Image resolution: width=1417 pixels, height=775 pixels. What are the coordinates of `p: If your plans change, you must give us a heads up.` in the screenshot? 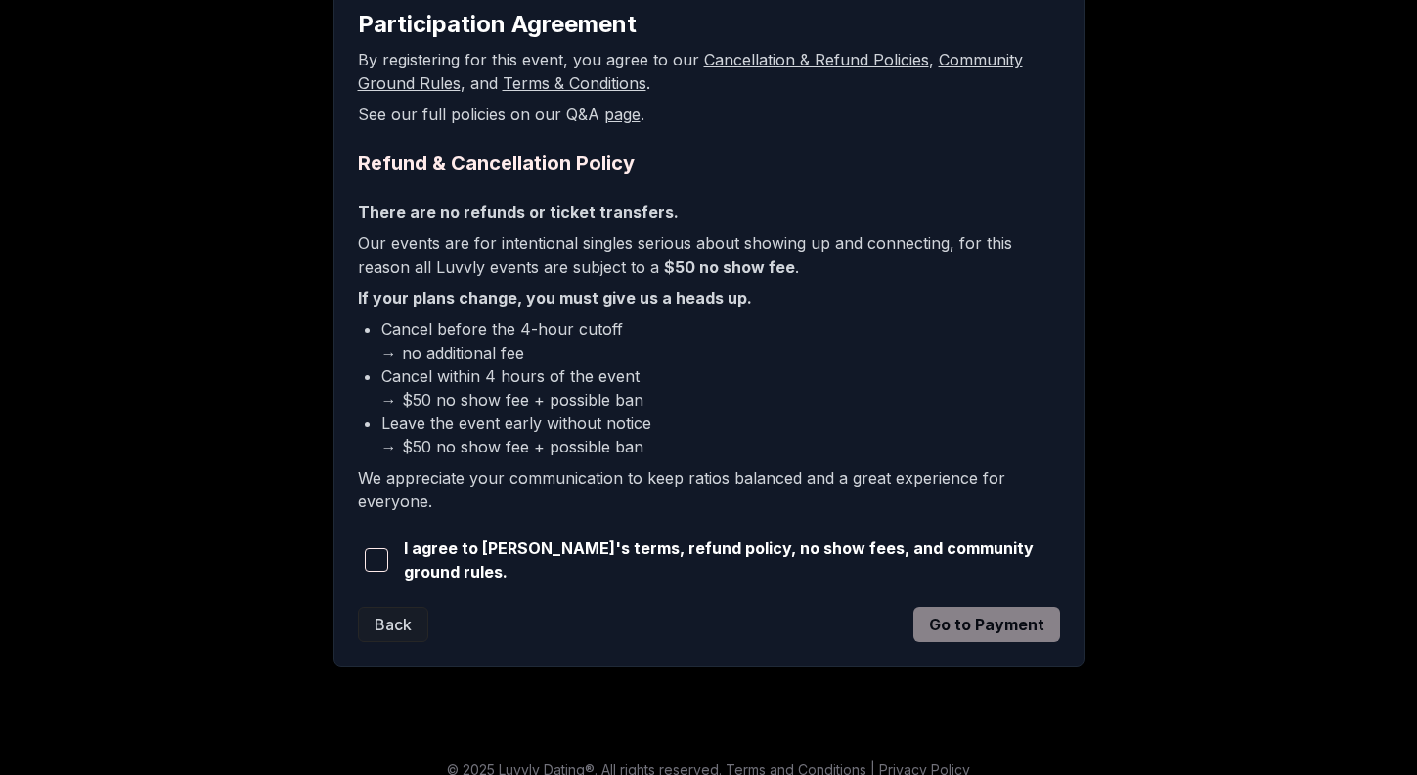 It's located at (709, 298).